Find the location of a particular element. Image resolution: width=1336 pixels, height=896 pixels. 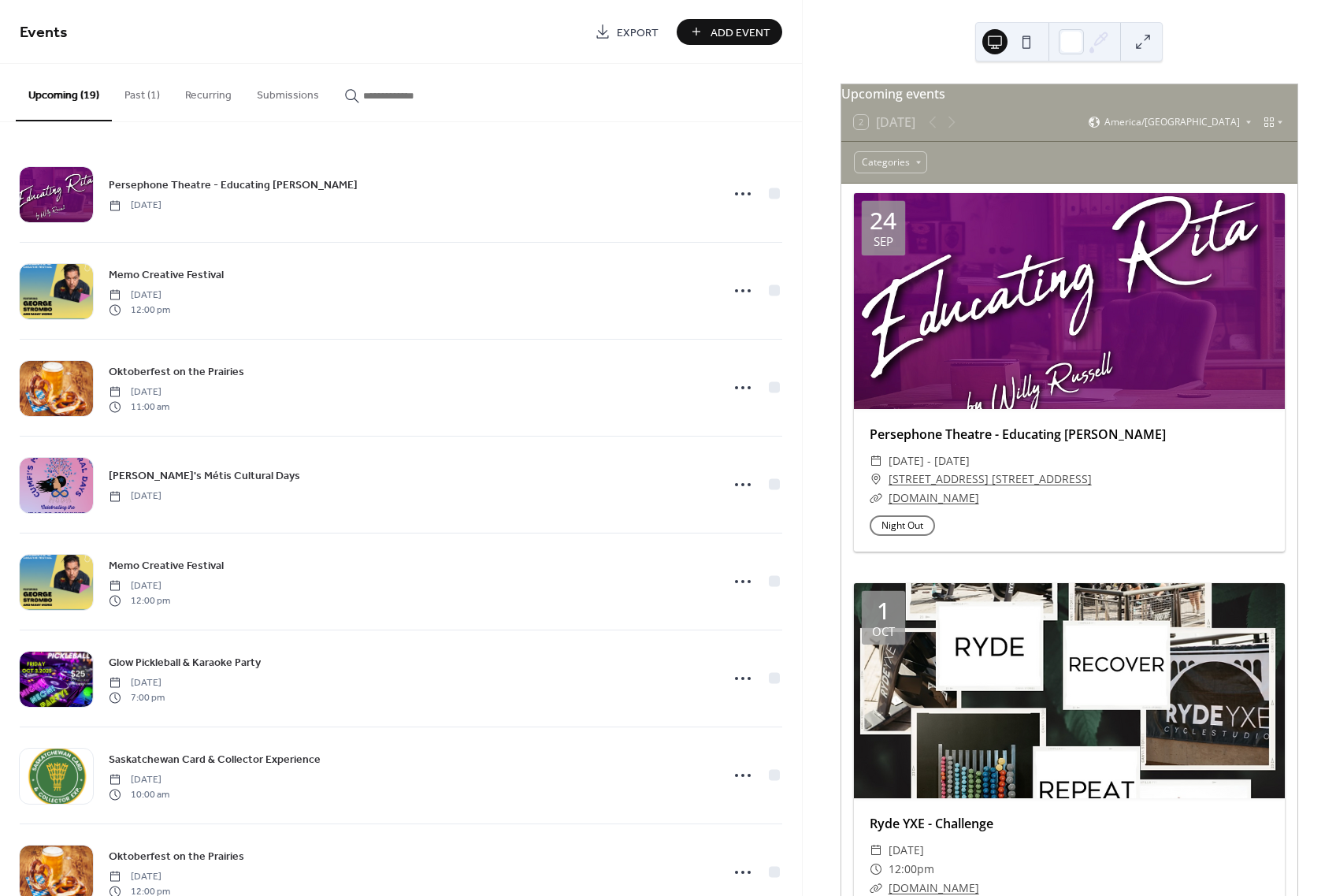

button: Past (1) is located at coordinates (142, 91).